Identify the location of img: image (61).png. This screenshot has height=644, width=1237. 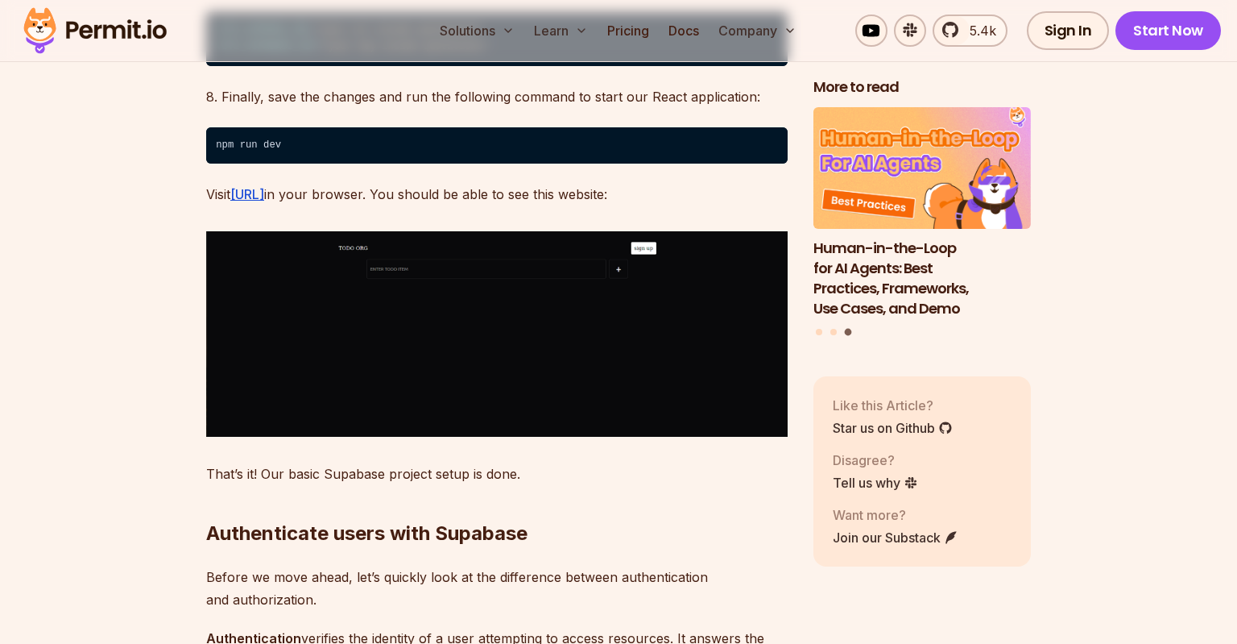
(497, 334).